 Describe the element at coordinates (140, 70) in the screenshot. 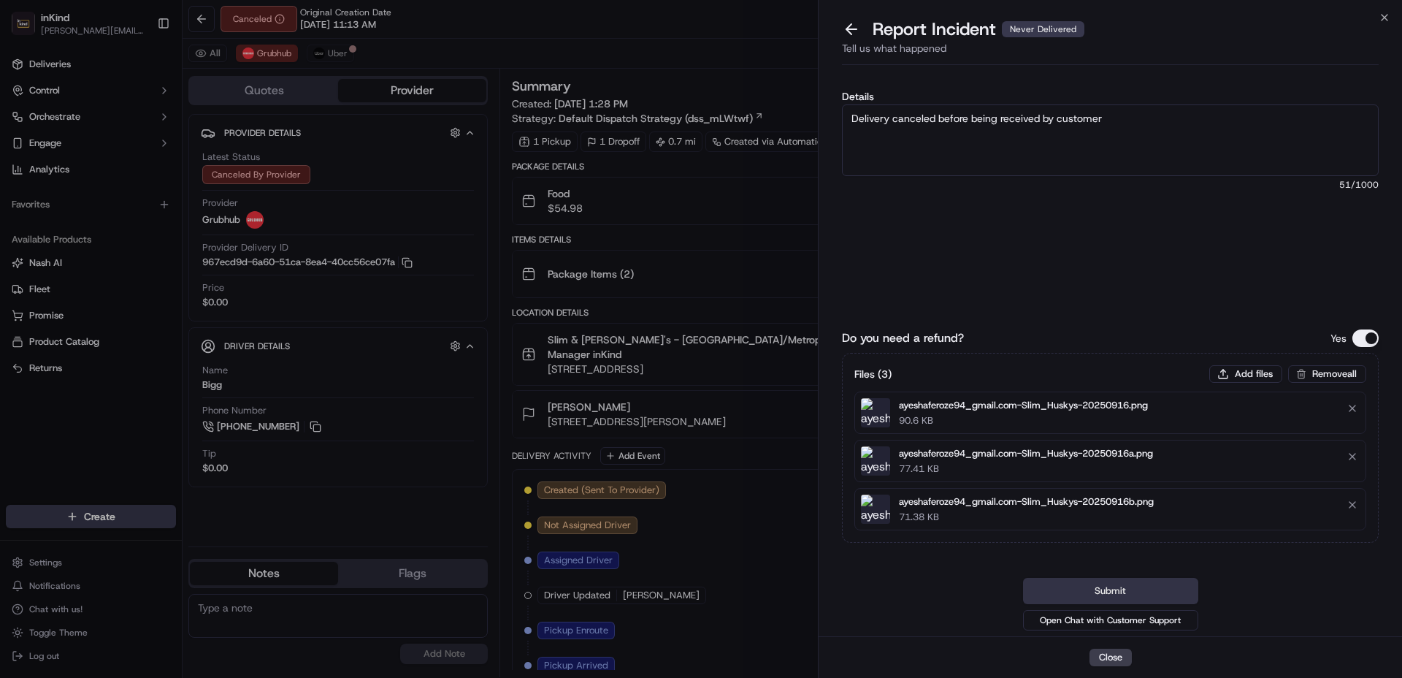

I see `p: Welcome 👋` at that location.